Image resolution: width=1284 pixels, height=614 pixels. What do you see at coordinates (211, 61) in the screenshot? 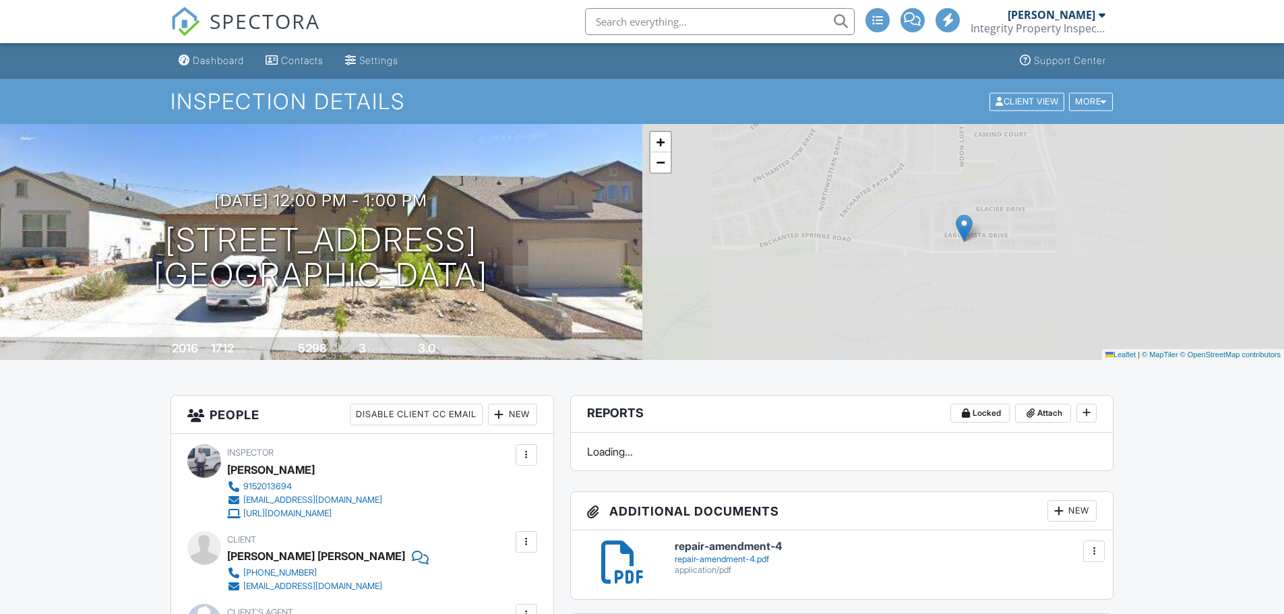
I see `a: Dashboard` at bounding box center [211, 61].